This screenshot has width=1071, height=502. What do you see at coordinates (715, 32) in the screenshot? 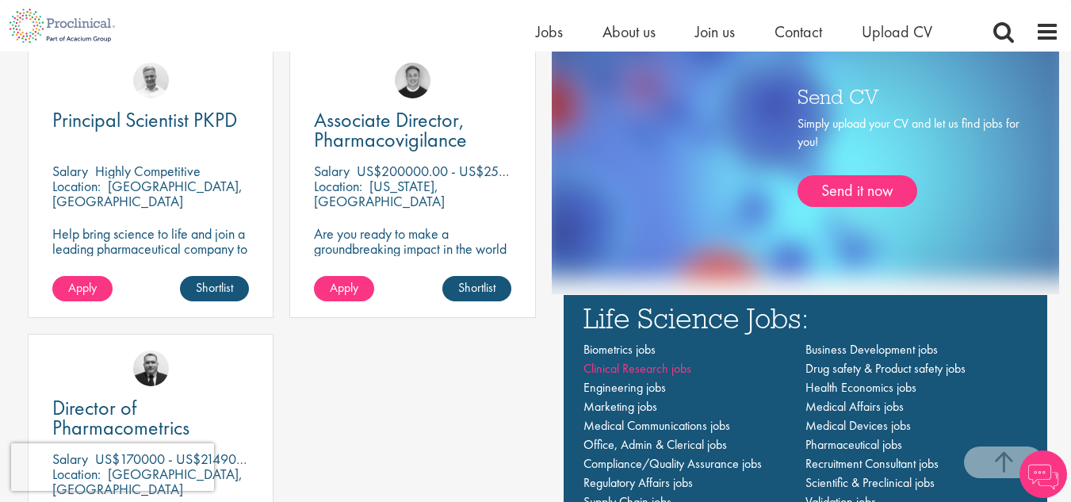
I see `a: Join us` at bounding box center [715, 32].